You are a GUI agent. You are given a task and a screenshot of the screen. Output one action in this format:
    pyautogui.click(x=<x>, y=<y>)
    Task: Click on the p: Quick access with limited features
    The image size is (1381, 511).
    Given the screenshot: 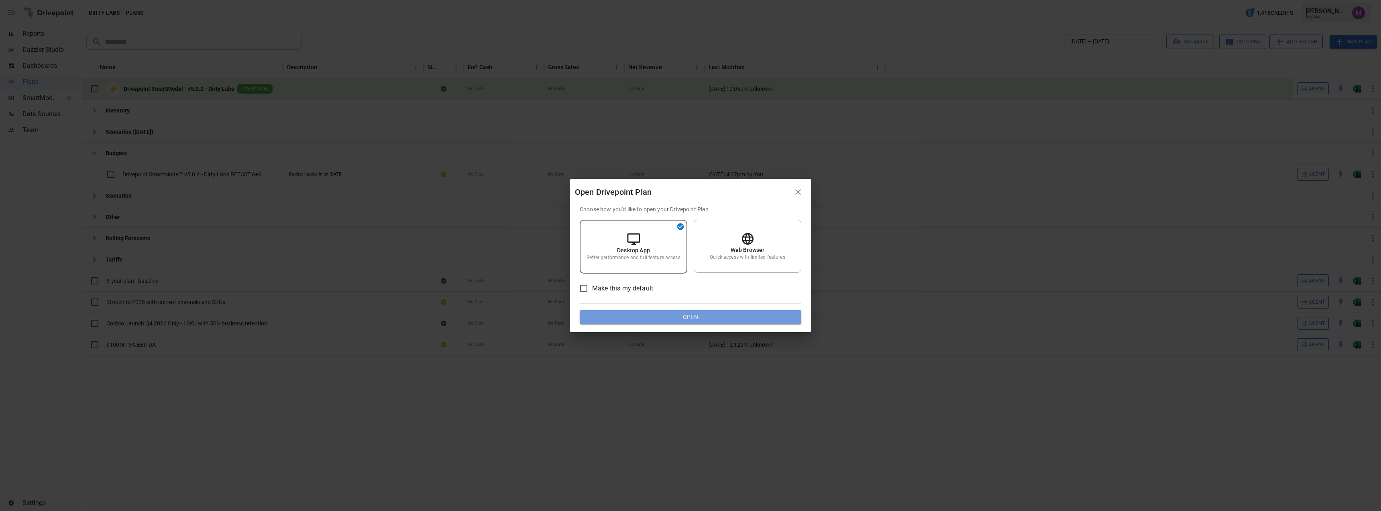 What is the action you would take?
    pyautogui.click(x=747, y=257)
    